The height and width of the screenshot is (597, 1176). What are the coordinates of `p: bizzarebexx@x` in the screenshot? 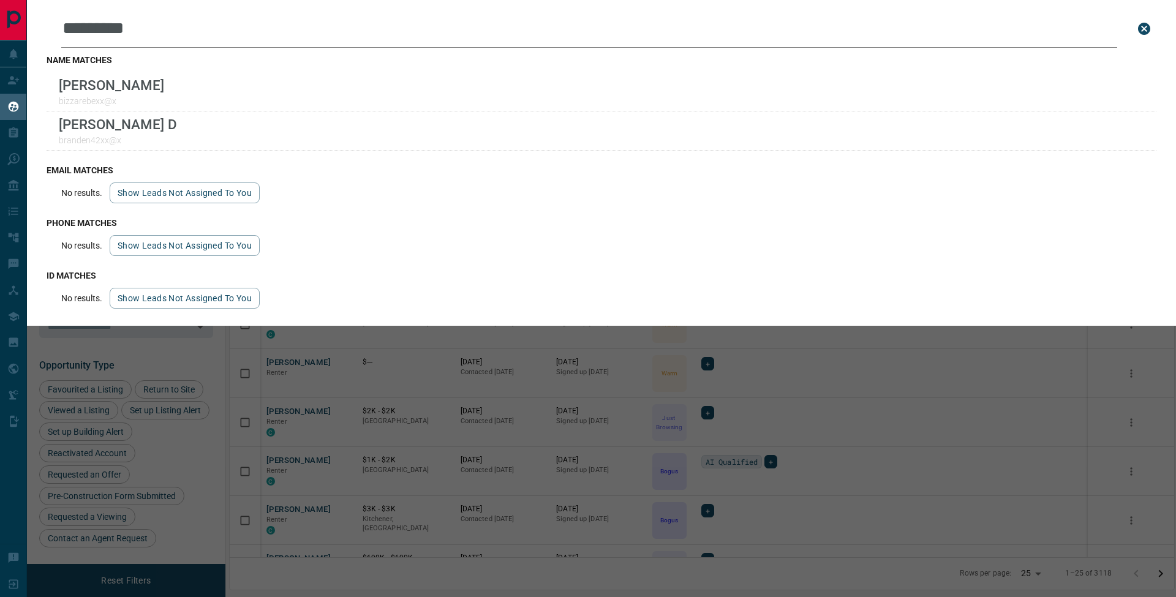 It's located at (111, 101).